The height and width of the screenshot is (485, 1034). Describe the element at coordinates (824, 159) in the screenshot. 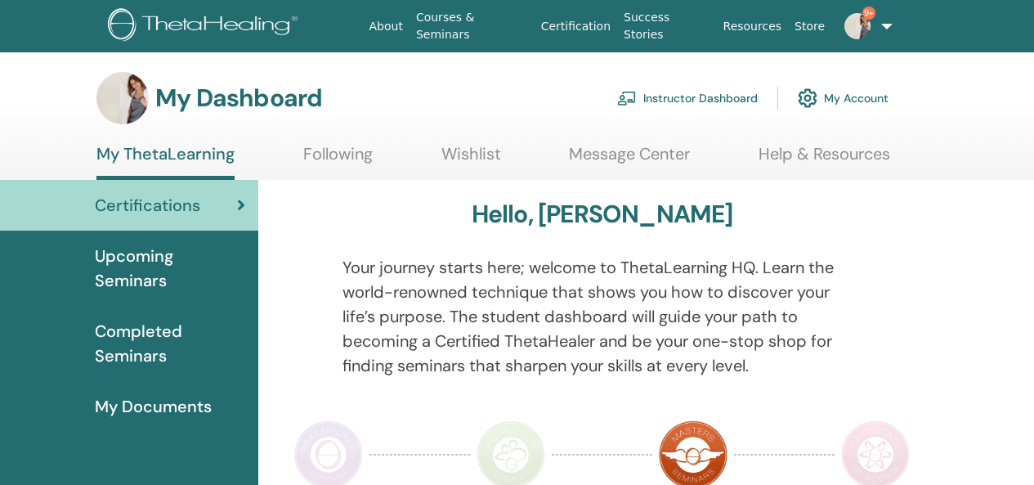

I see `a: Help & Resources` at that location.